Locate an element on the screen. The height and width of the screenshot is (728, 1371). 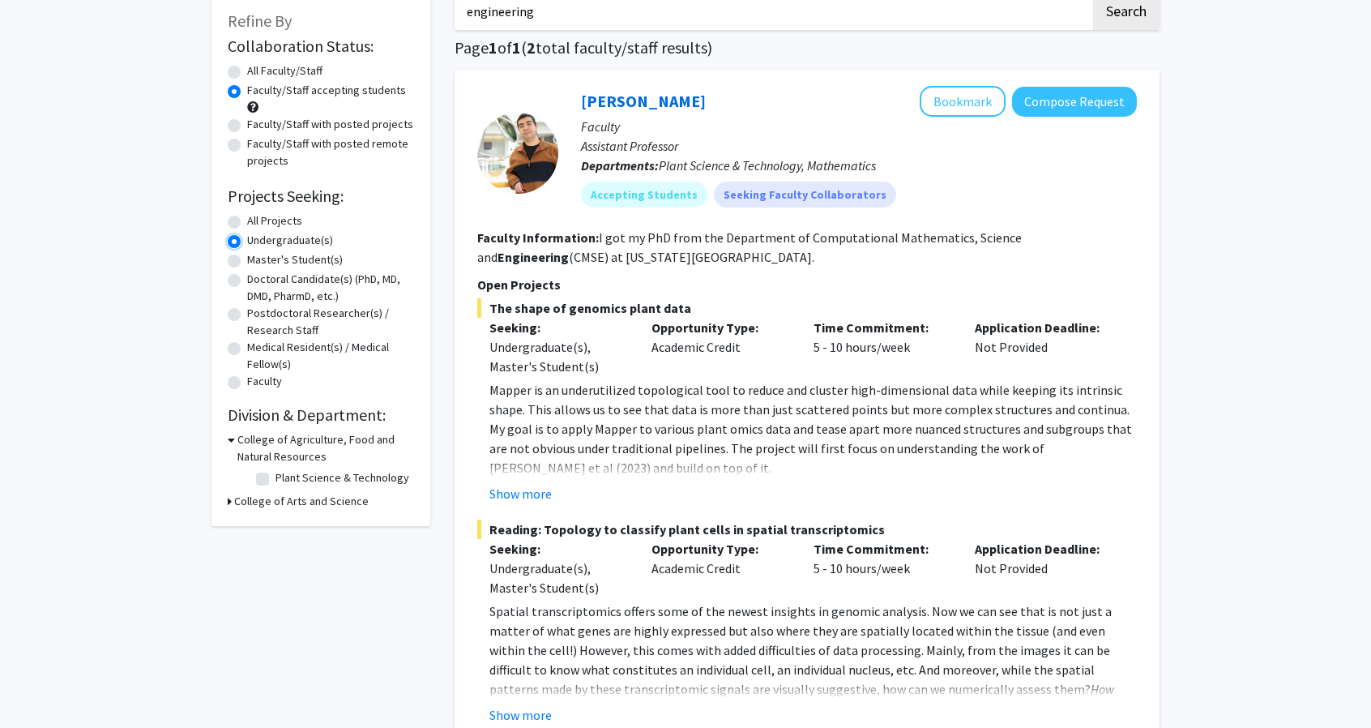
h3: College of Agriculture, Food and Natural Resources is located at coordinates (326, 448).